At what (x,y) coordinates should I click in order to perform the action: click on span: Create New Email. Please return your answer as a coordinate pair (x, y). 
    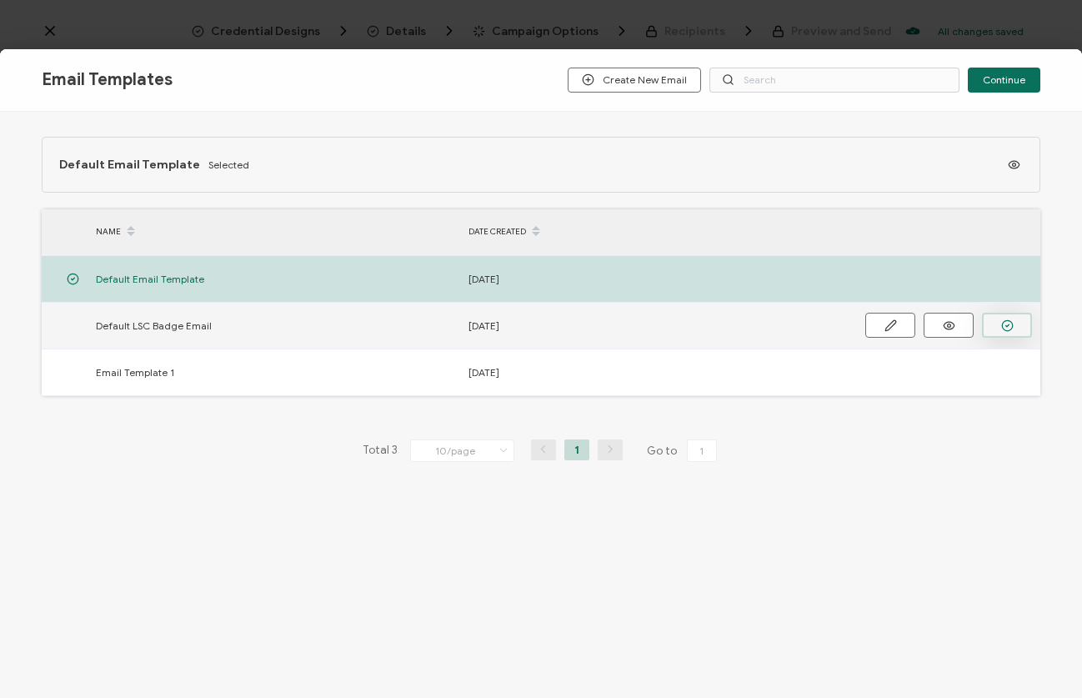
    Looking at the image, I should click on (634, 79).